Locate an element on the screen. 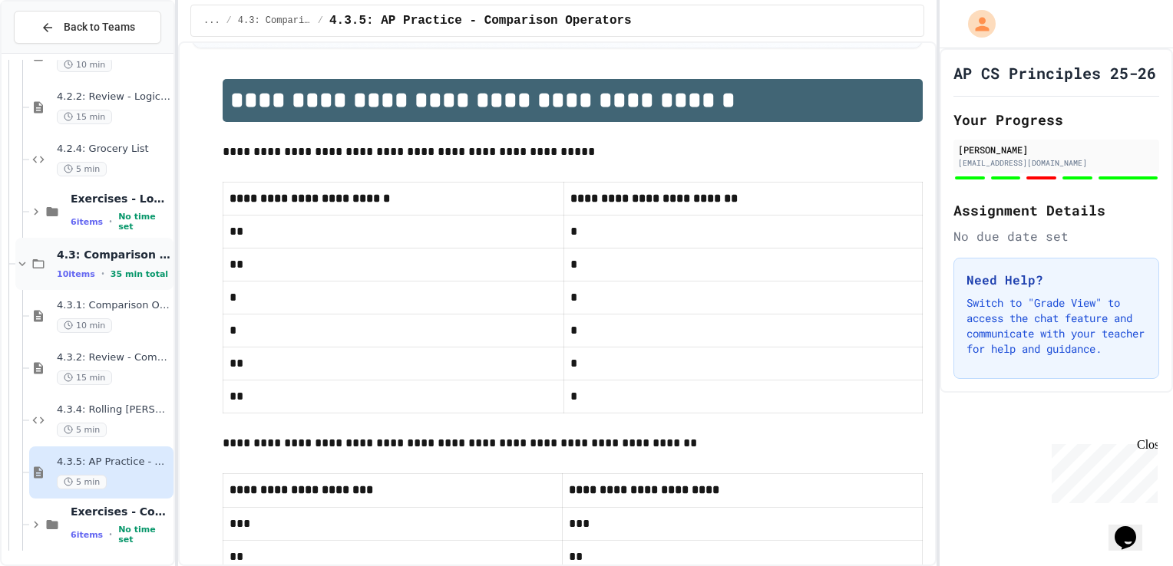 This screenshot has width=1173, height=566. span: 4.2.4: Grocery List is located at coordinates (114, 149).